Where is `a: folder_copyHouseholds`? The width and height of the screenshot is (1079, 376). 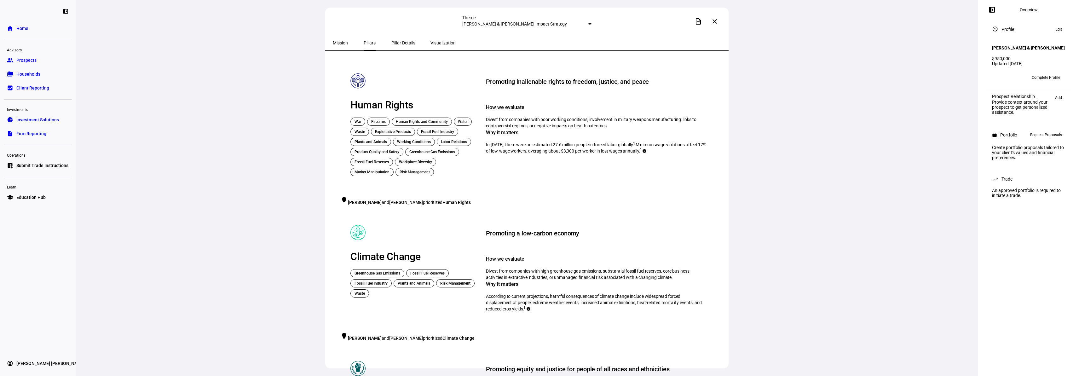 a: folder_copyHouseholds is located at coordinates (38, 74).